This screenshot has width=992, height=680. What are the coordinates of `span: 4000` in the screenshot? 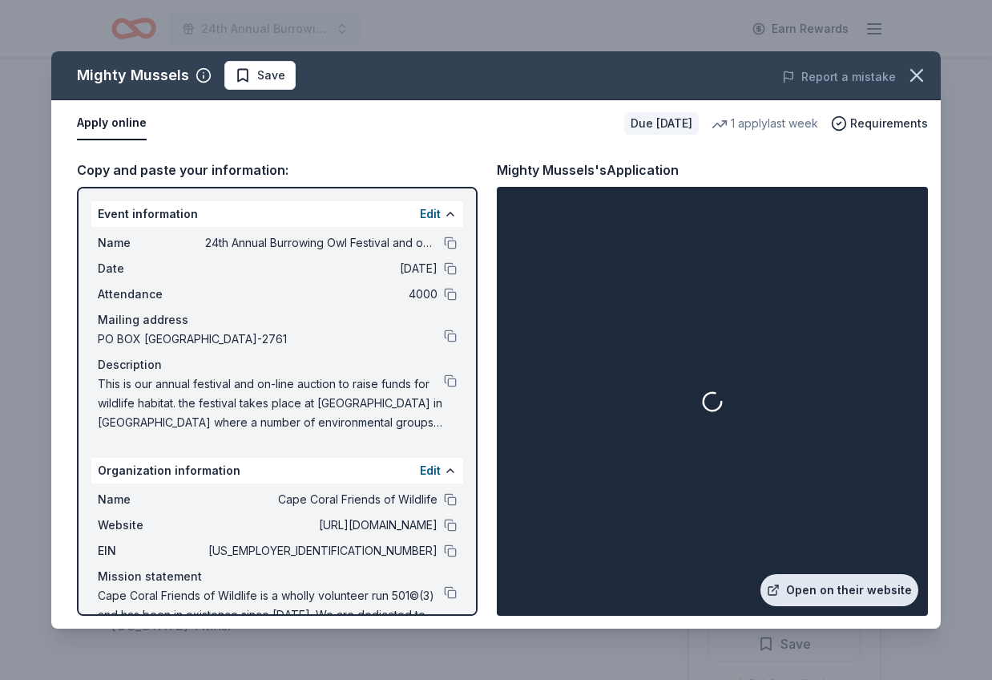 It's located at (321, 294).